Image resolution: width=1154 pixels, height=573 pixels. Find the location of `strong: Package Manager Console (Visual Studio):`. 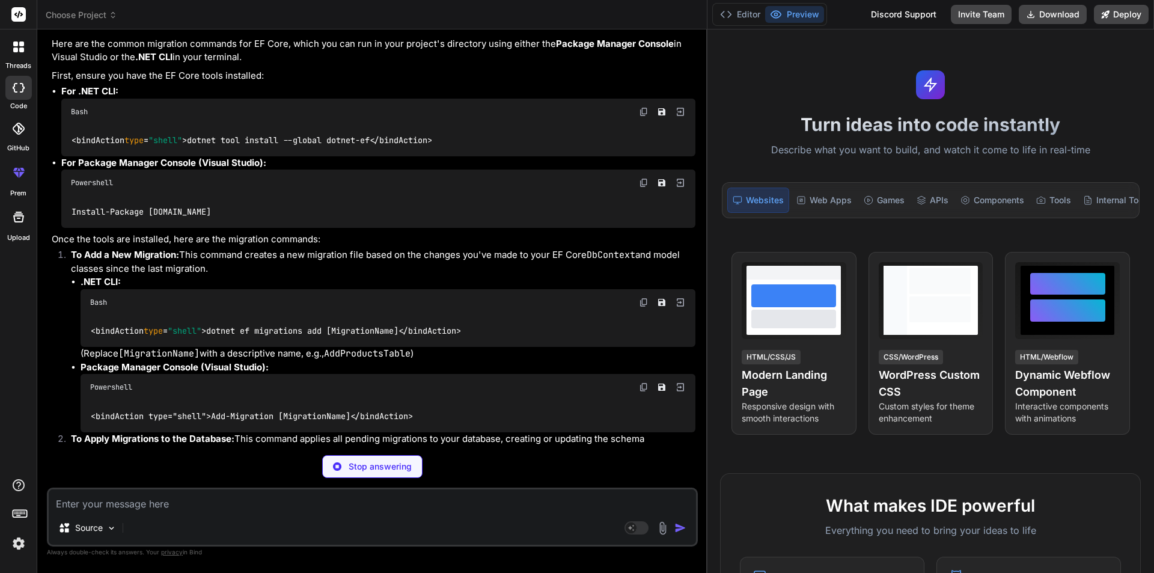

strong: Package Manager Console (Visual Studio): is located at coordinates (174, 367).